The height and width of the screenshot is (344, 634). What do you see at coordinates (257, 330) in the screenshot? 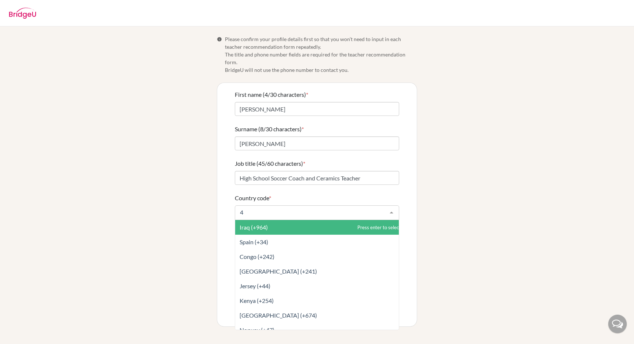
I see `span: Norway (+47)` at bounding box center [257, 330].